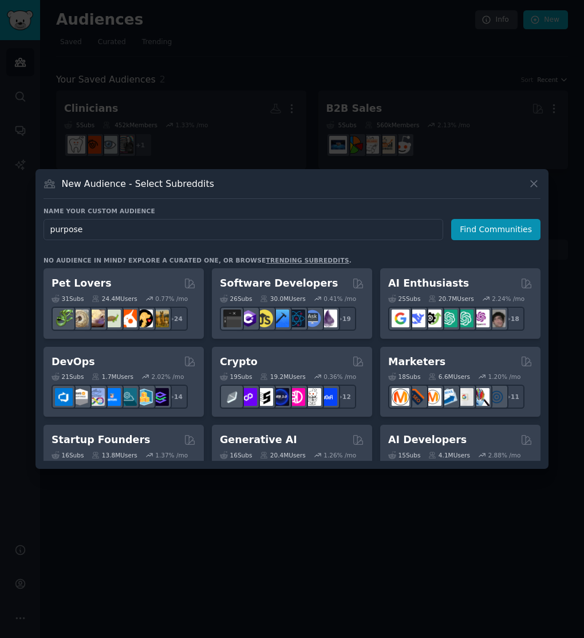 This screenshot has height=638, width=584. I want to click on div: No audience in mind? Explore a curated one, or browse ., so click(198, 260).